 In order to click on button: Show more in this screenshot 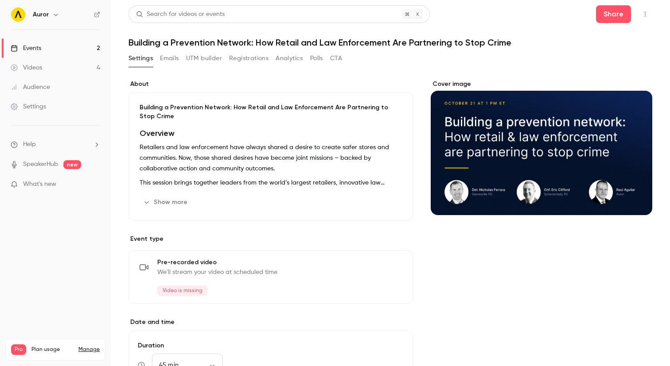, I will do `click(166, 202)`.